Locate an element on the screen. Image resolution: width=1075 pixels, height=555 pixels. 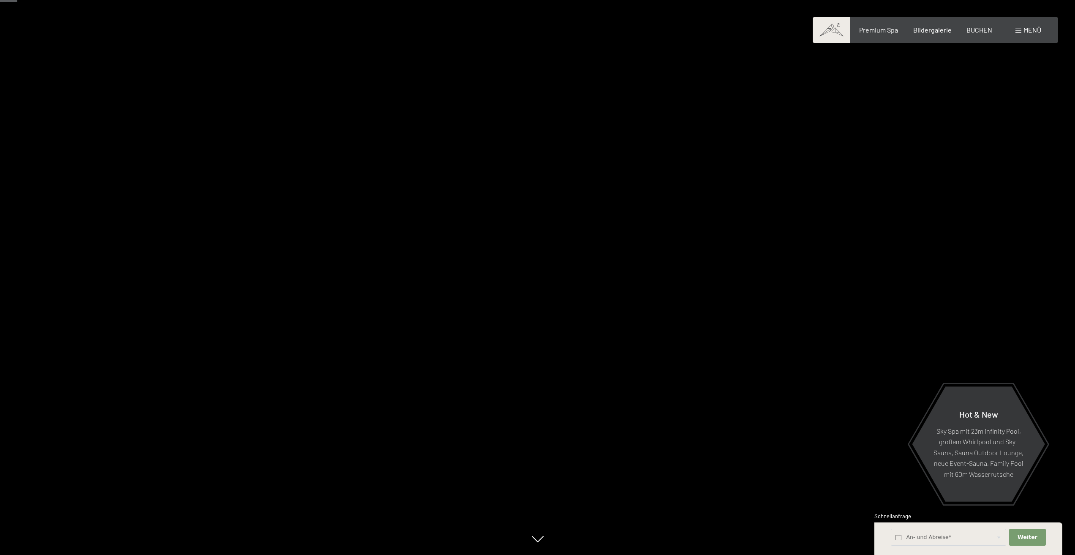
a: BUCHEN is located at coordinates (979, 30).